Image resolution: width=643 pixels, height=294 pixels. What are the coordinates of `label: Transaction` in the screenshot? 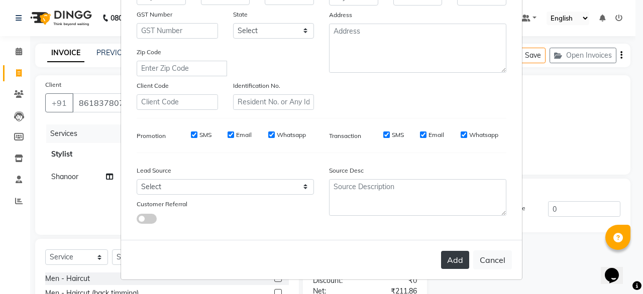 It's located at (345, 136).